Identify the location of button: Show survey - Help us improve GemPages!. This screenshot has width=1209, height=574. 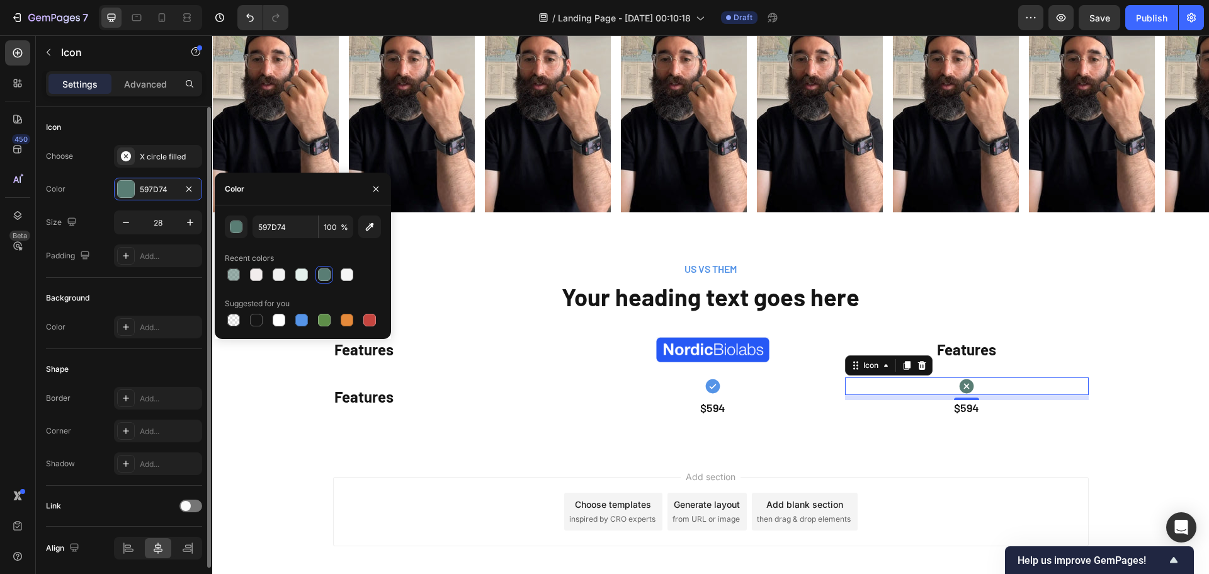
(1100, 560).